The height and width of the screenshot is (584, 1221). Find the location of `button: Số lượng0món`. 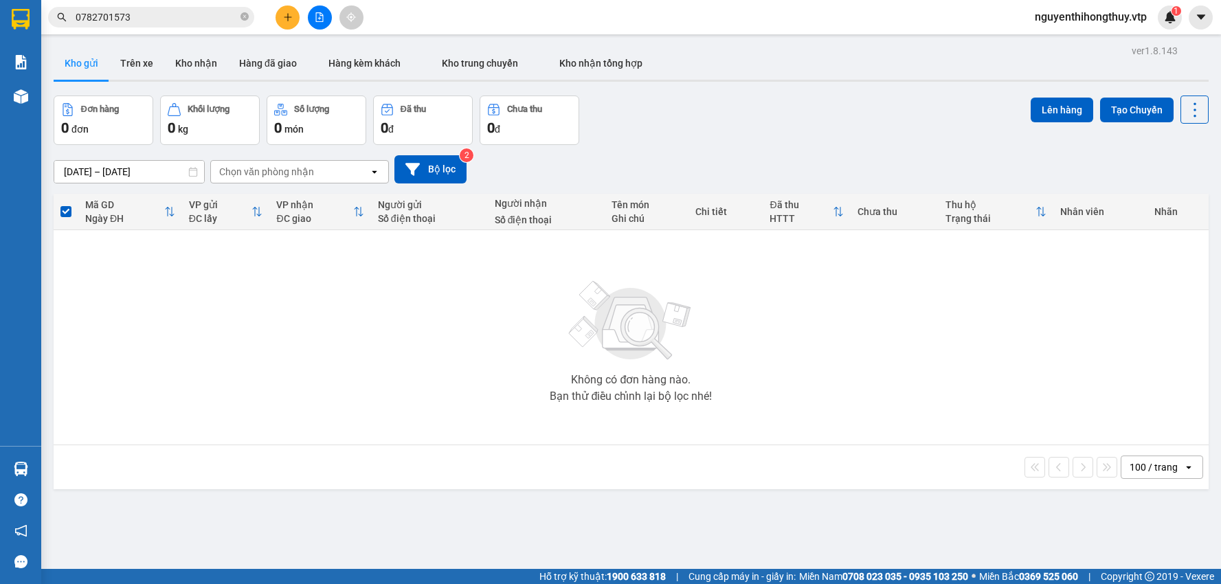

button: Số lượng0món is located at coordinates (316, 120).